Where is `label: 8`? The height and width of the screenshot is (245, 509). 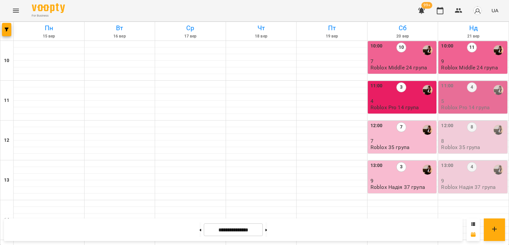 label: 8 is located at coordinates (472, 127).